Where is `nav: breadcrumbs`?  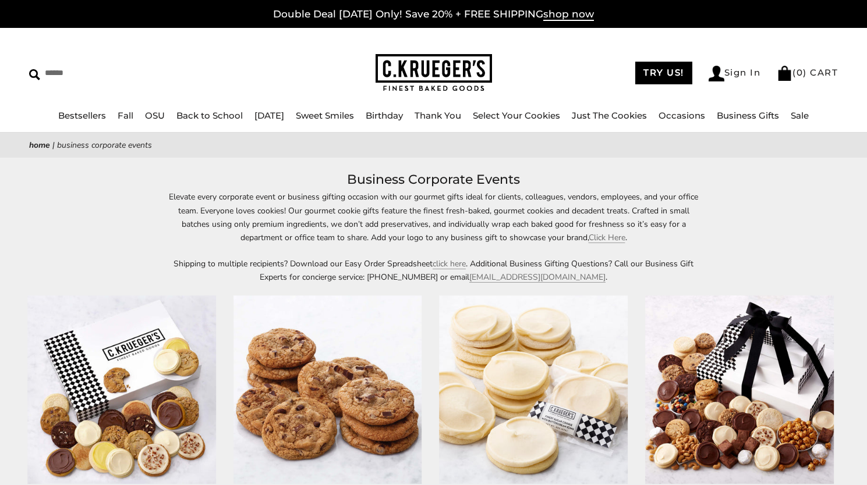
nav: breadcrumbs is located at coordinates (433, 145).